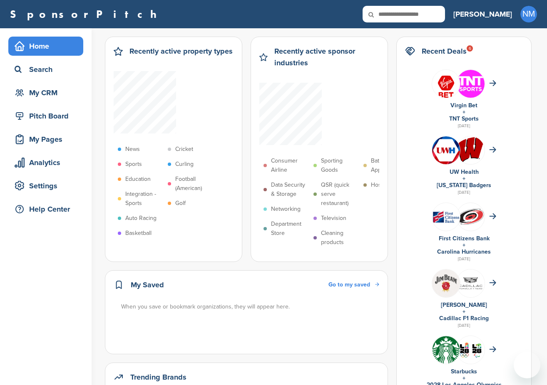  What do you see at coordinates (181, 51) in the screenshot?
I see `h2: Recently active property types` at bounding box center [181, 51].